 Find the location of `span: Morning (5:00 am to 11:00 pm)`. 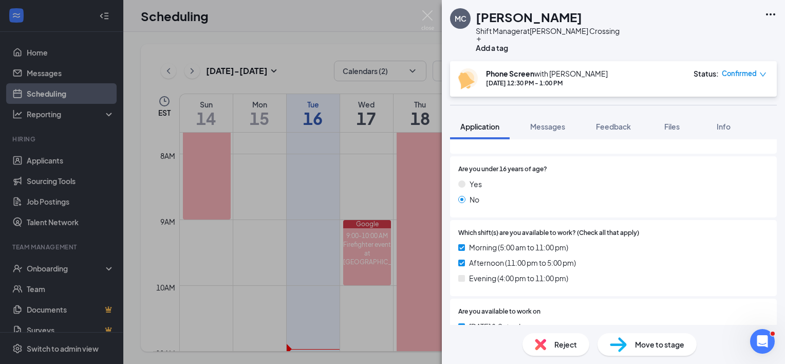

span: Morning (5:00 am to 11:00 pm) is located at coordinates (519, 247).